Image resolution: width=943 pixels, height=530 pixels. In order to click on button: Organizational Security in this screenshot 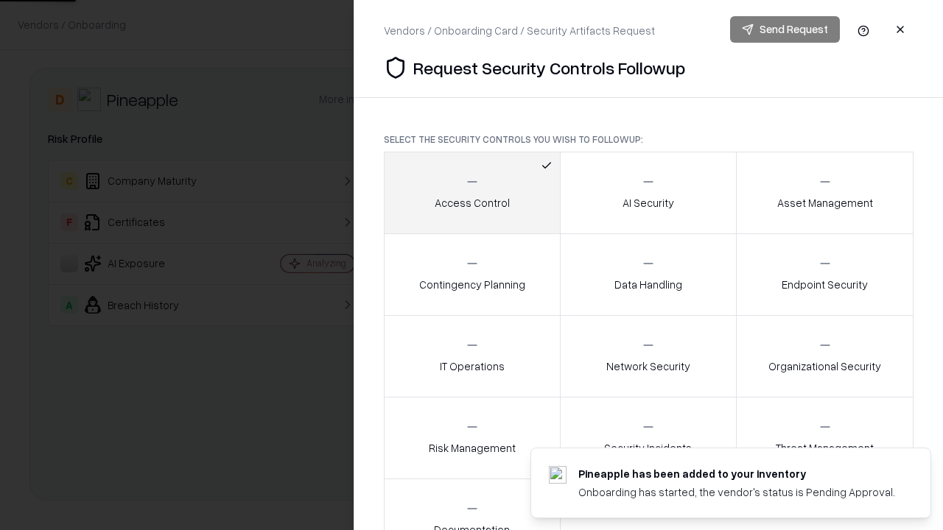, I will do `click(824, 356)`.